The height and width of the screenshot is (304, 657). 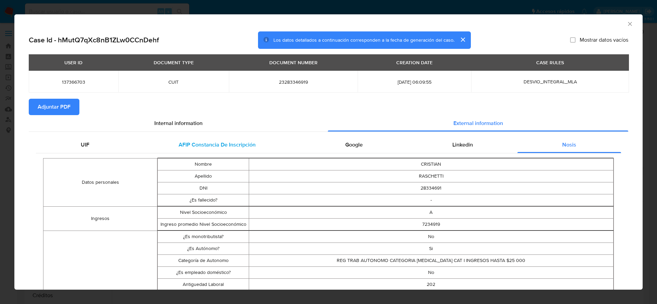 What do you see at coordinates (430, 212) in the screenshot?
I see `td: A` at bounding box center [430, 212].